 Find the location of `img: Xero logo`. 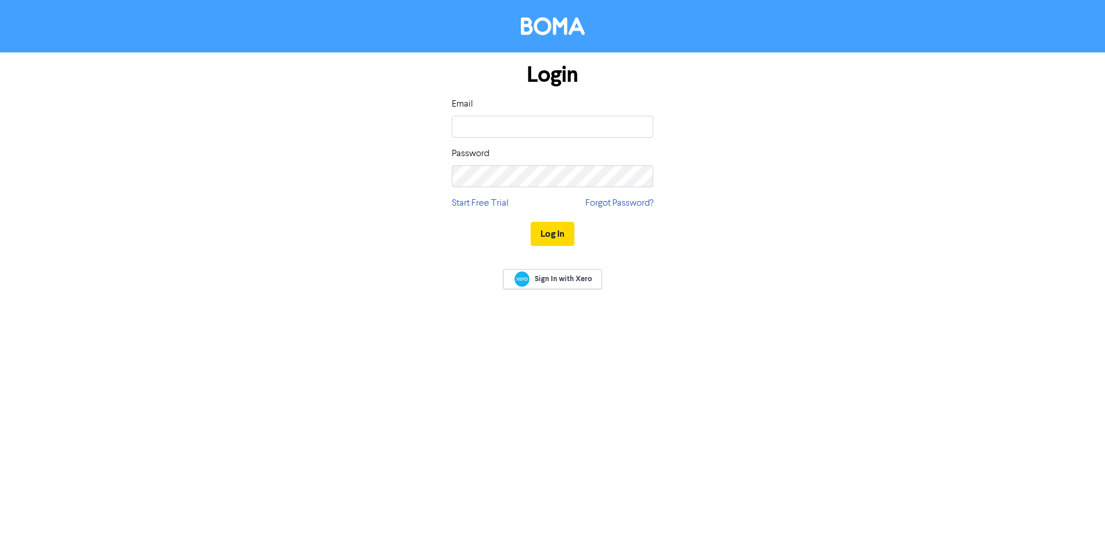

img: Xero logo is located at coordinates (522, 279).